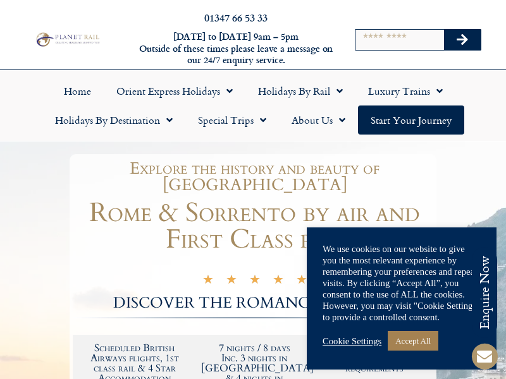 The image size is (506, 379). What do you see at coordinates (255, 281) in the screenshot?
I see `div: 5/5` at bounding box center [255, 281].